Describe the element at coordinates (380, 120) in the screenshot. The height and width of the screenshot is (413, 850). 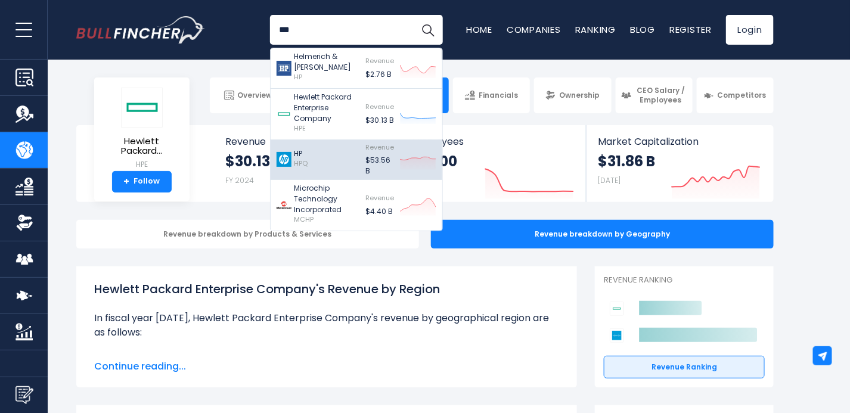
I see `p: $30.13 B` at that location.